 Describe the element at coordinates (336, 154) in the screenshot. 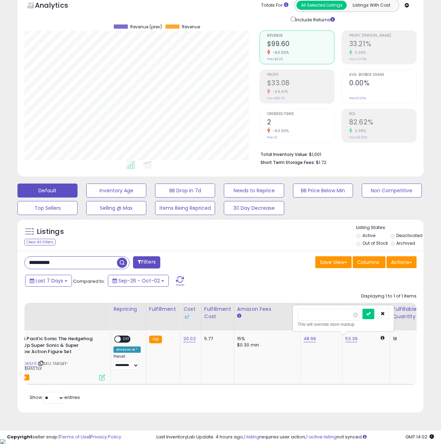

I see `li: $1,001` at that location.